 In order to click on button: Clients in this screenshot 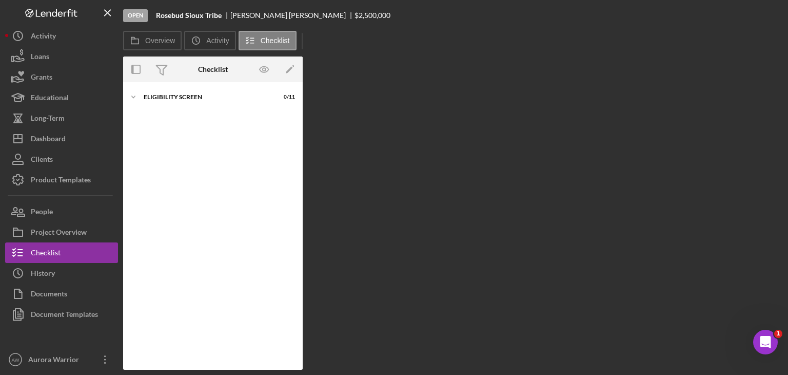, I will do `click(62, 159)`.